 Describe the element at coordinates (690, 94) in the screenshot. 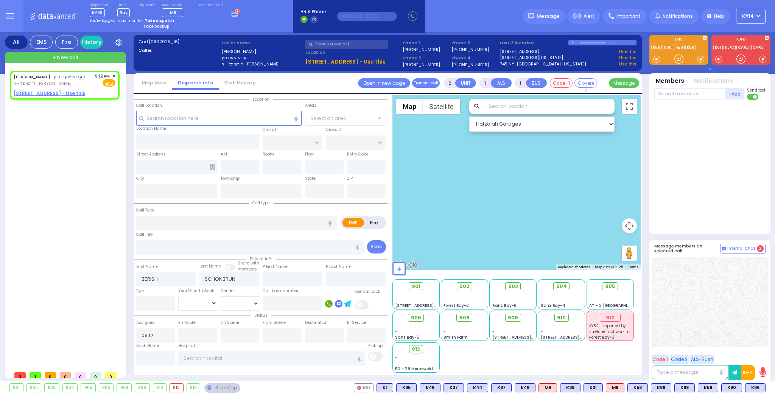

I see `input: Search member` at that location.